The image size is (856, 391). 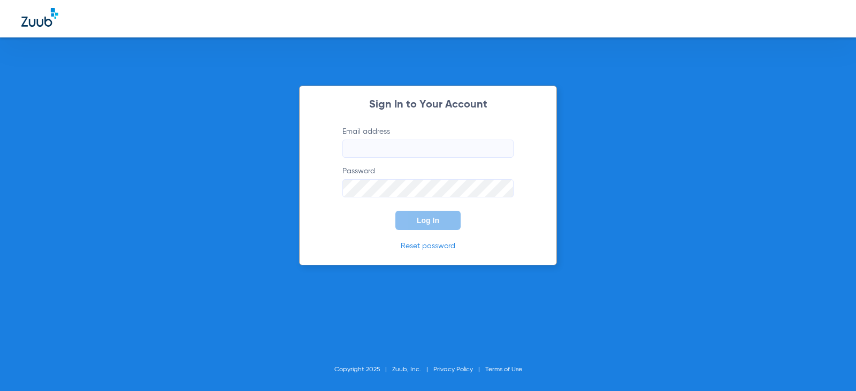 What do you see at coordinates (412, 369) in the screenshot?
I see `li: Zuub, Inc.` at bounding box center [412, 369].